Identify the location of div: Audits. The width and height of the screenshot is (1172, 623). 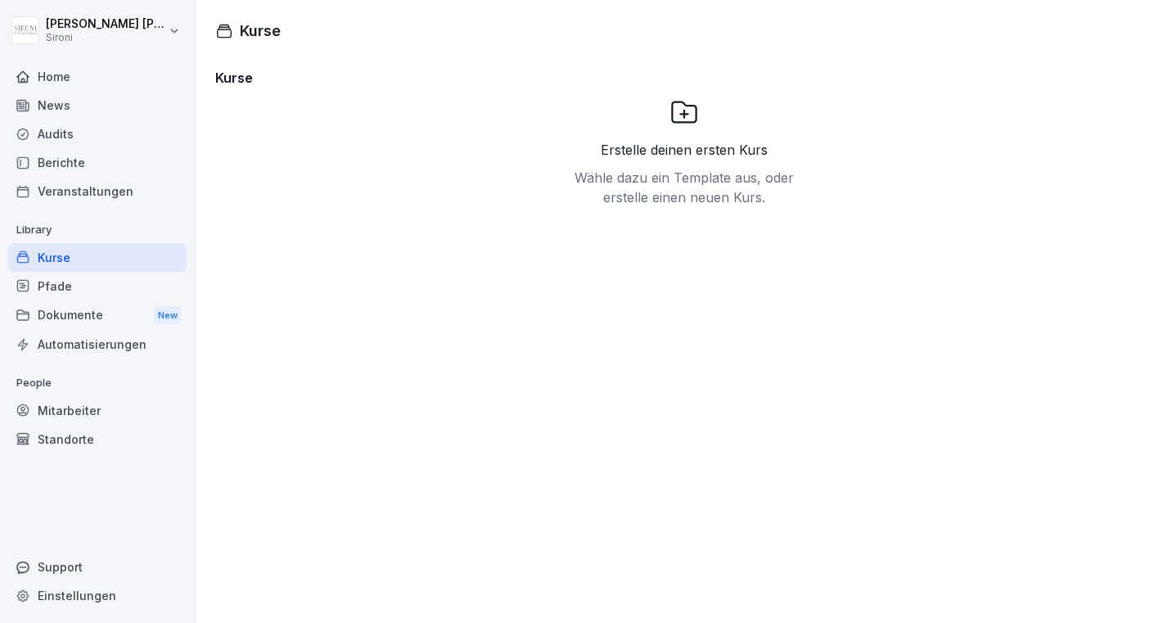
(97, 133).